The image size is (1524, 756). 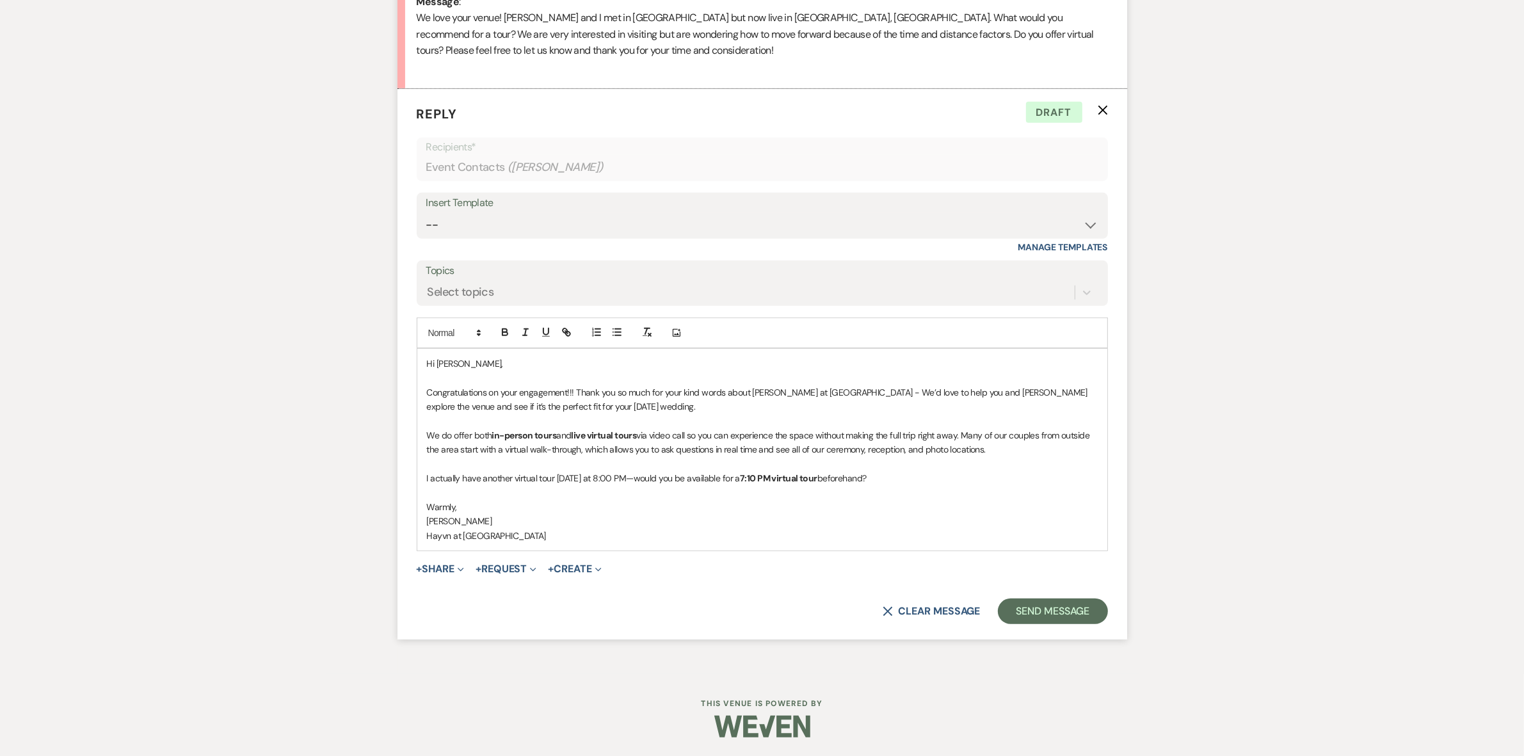 I want to click on p: Warmly,, so click(x=763, y=507).